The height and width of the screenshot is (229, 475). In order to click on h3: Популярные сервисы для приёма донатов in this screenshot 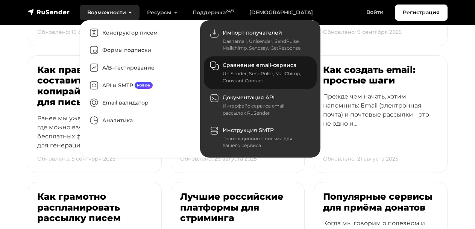, I will do `click(381, 203)`.